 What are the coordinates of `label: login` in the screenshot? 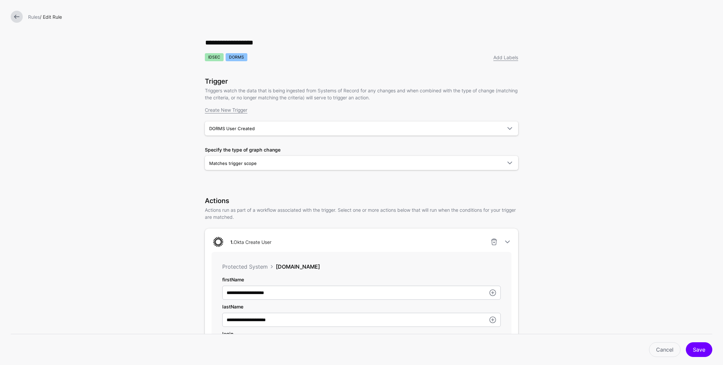 It's located at (228, 334).